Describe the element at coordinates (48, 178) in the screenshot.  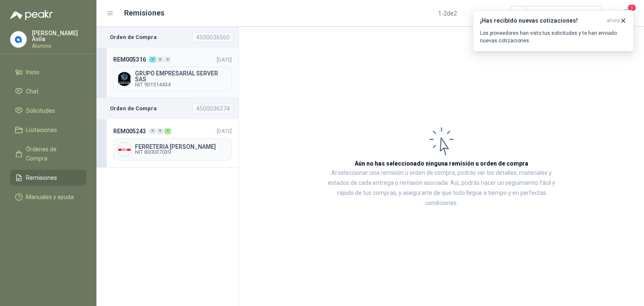
I see `a: Remisiones` at that location.